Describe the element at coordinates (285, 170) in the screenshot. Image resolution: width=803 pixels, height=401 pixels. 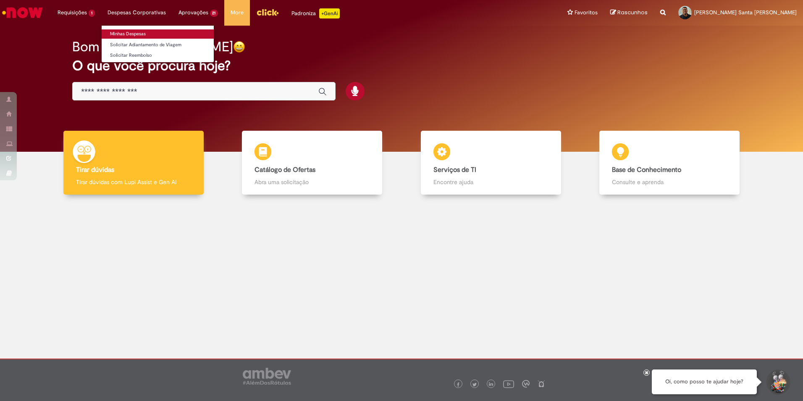
I see `b: Catálogo de Ofertas` at that location.